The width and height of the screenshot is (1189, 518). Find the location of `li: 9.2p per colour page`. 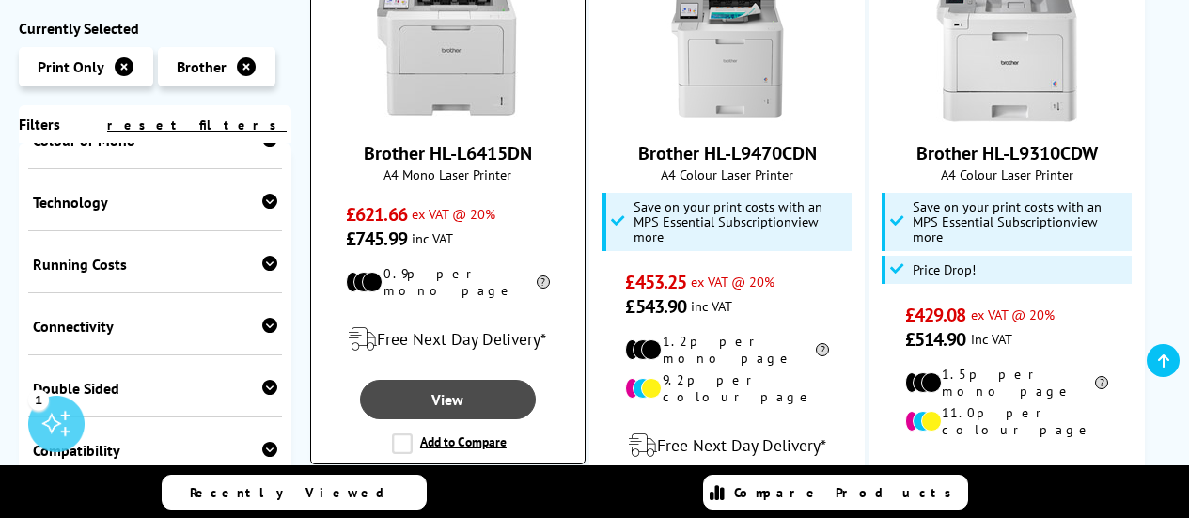

li: 9.2p per colour page is located at coordinates (727, 388).